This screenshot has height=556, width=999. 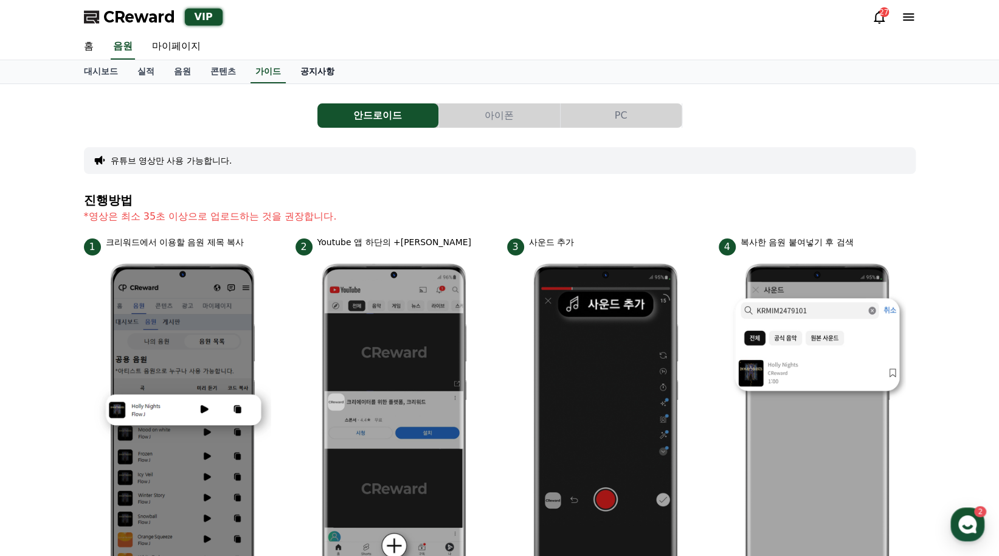 I want to click on button: PC, so click(x=621, y=116).